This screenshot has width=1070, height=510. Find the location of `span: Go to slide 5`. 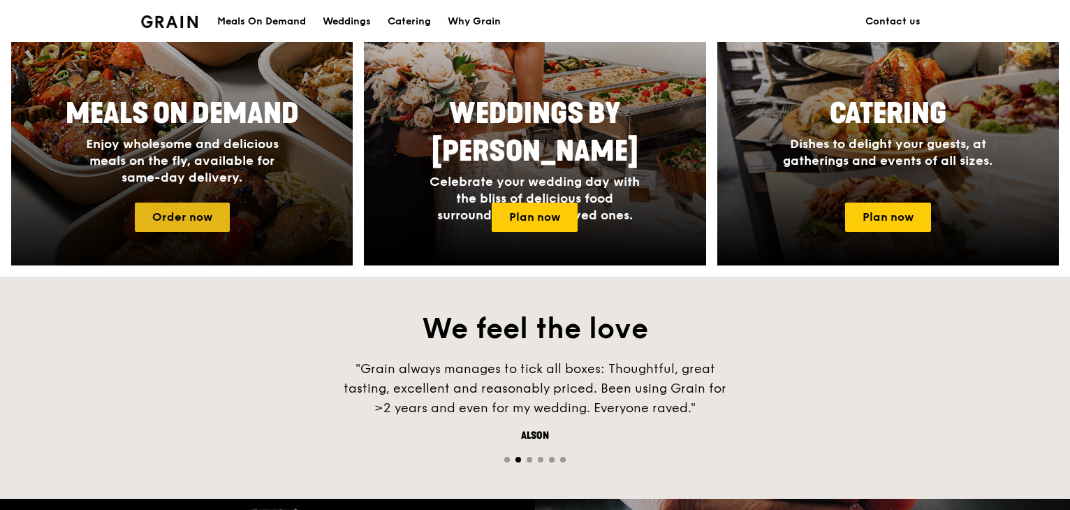

span: Go to slide 5 is located at coordinates (552, 459).